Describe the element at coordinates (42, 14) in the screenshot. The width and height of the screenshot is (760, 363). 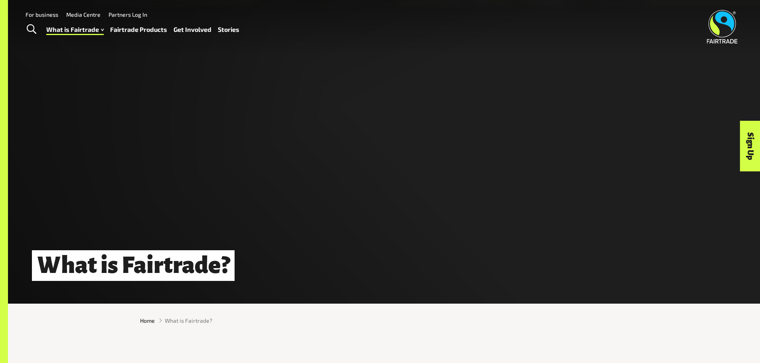
I see `a: For business` at that location.